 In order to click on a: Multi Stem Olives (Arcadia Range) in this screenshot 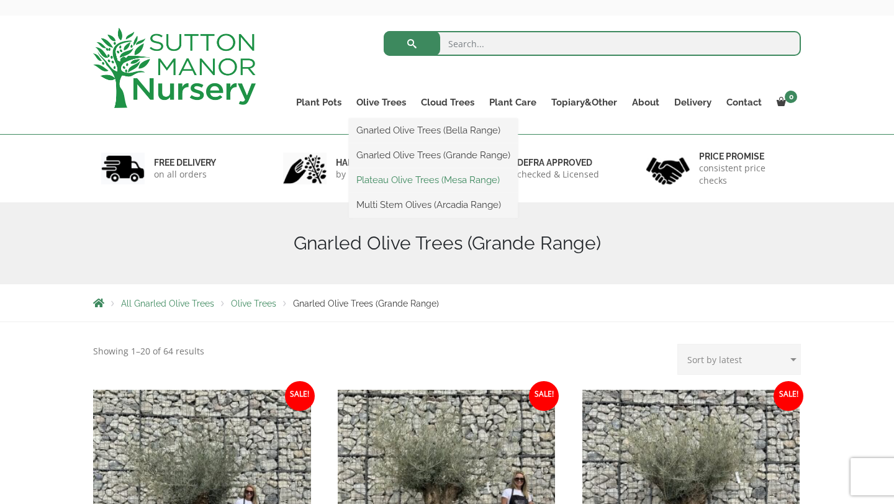, I will do `click(433, 205)`.